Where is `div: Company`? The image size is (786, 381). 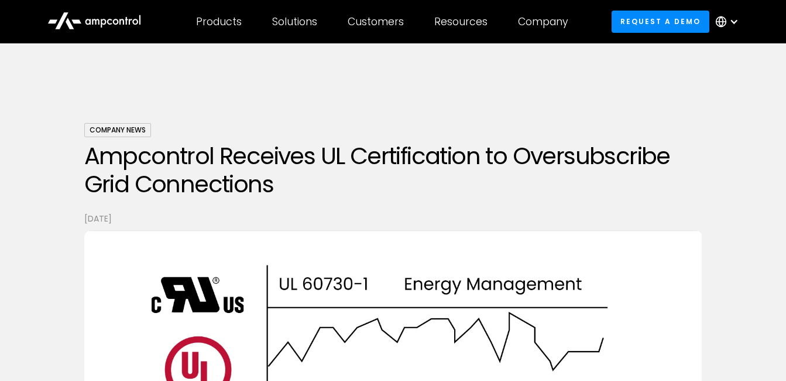 div: Company is located at coordinates (543, 22).